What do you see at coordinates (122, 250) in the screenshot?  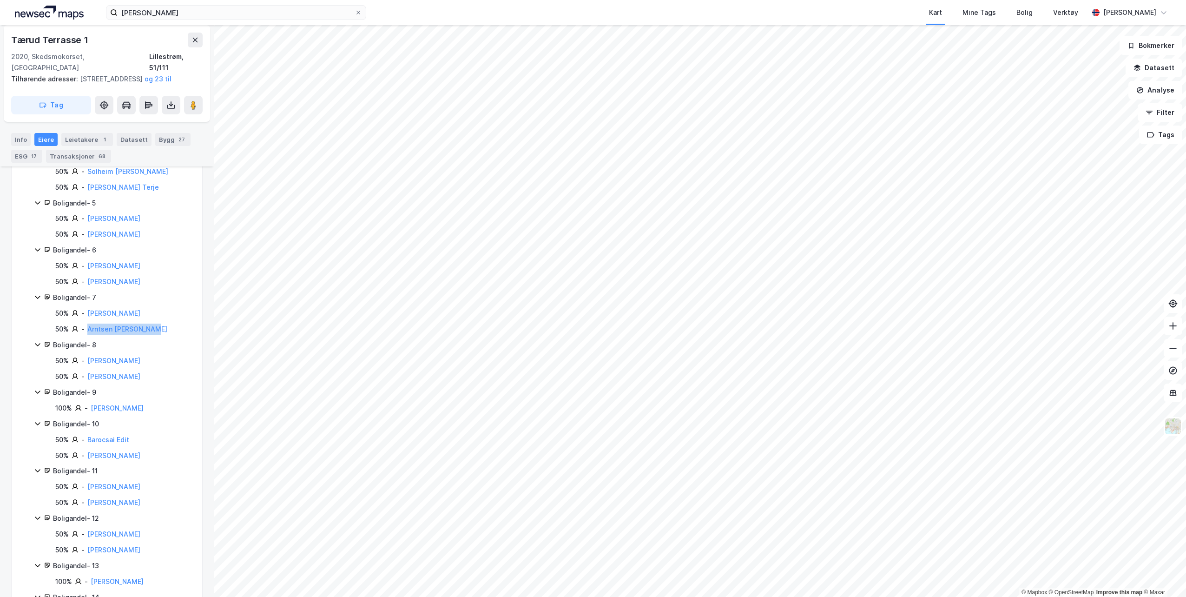 I see `div: Boligandel - 6` at bounding box center [122, 250].